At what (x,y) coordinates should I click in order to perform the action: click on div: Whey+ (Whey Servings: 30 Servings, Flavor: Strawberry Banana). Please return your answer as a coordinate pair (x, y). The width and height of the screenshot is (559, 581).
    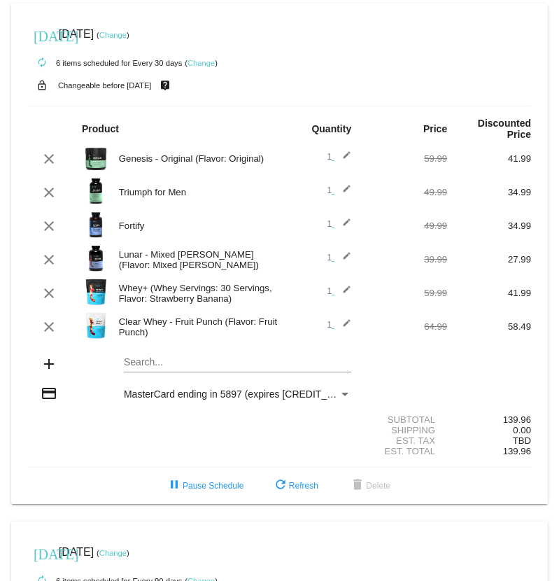
    Looking at the image, I should click on (196, 293).